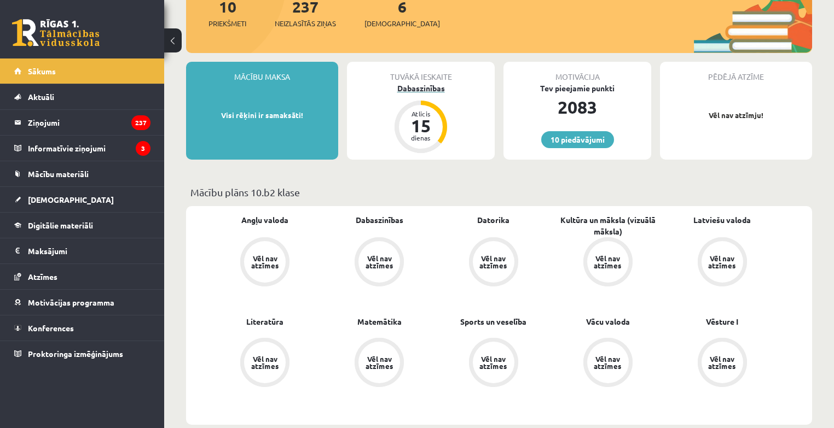  Describe the element at coordinates (227, 24) in the screenshot. I see `span: Priekšmeti` at that location.